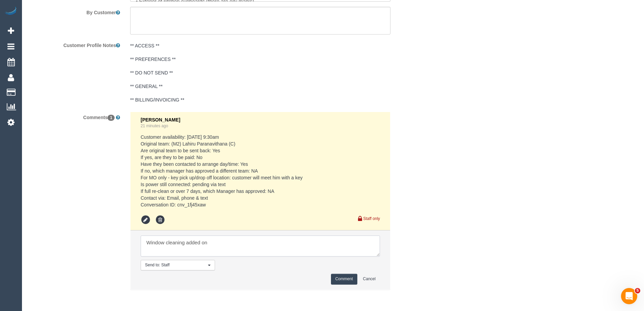 The image size is (644, 311). Describe the element at coordinates (11, 11) in the screenshot. I see `img: Automaid Logo` at that location.